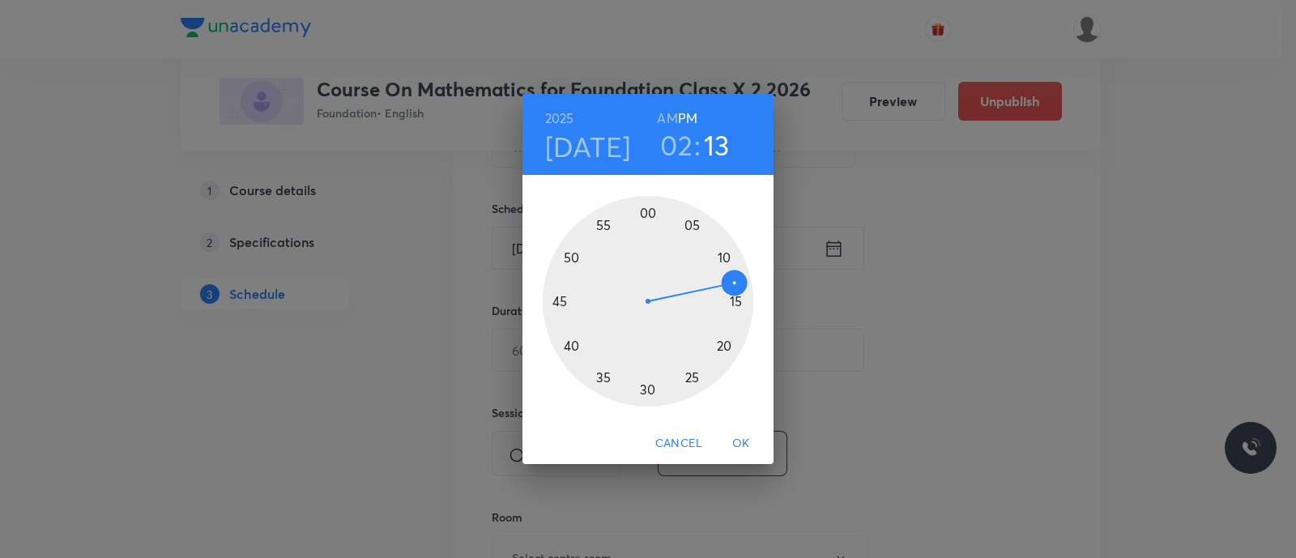  Describe the element at coordinates (679, 443) in the screenshot. I see `span: Cancel` at that location.